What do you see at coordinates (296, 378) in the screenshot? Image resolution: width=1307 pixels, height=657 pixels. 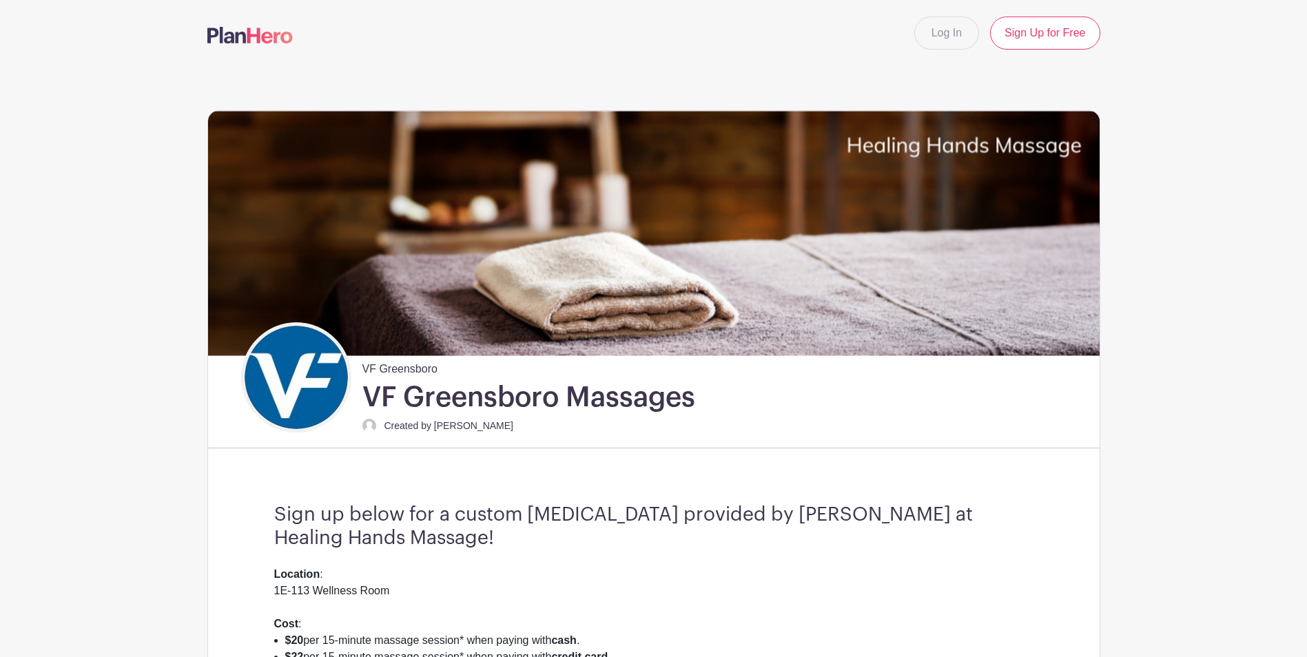 I see `img: VF_Icon_FullColor_CMYK-small.jpg` at bounding box center [296, 378].